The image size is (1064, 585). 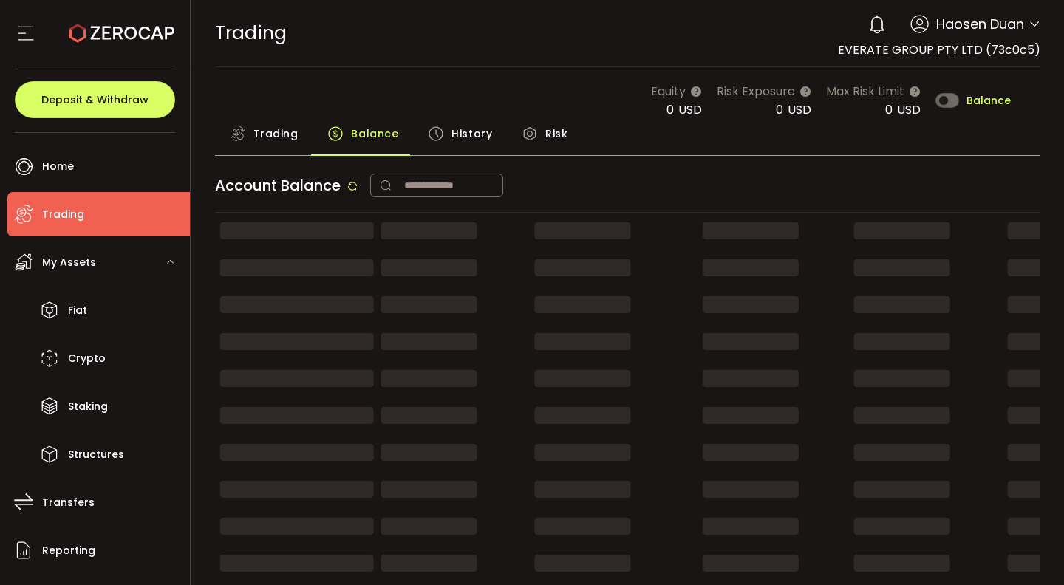 What do you see at coordinates (69, 550) in the screenshot?
I see `span: Reporting` at bounding box center [69, 550].